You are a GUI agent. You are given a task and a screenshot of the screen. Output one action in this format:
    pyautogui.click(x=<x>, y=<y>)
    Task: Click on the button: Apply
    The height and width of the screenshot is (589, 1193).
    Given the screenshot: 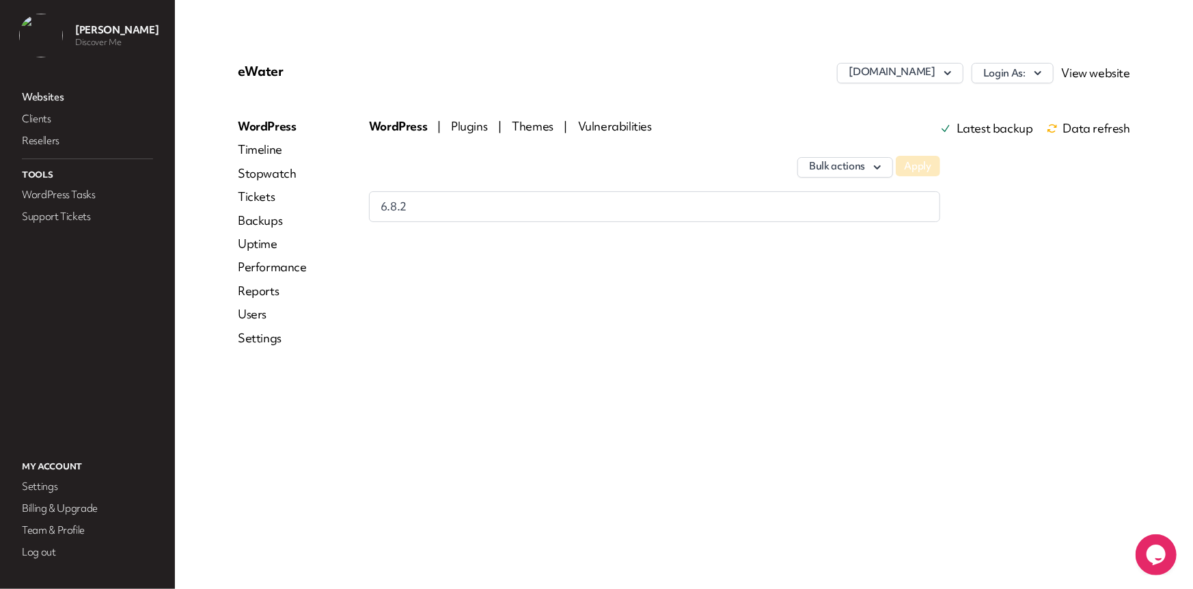 What is the action you would take?
    pyautogui.click(x=917, y=166)
    